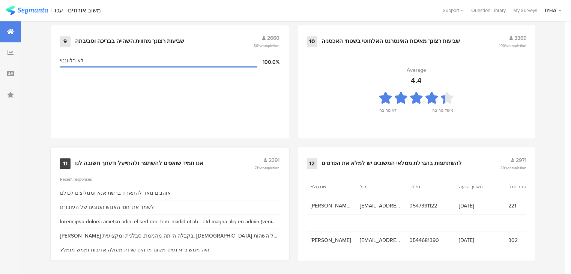 The height and width of the screenshot is (274, 571). What do you see at coordinates (27, 10) in the screenshot?
I see `img: segmanta logo` at bounding box center [27, 10].